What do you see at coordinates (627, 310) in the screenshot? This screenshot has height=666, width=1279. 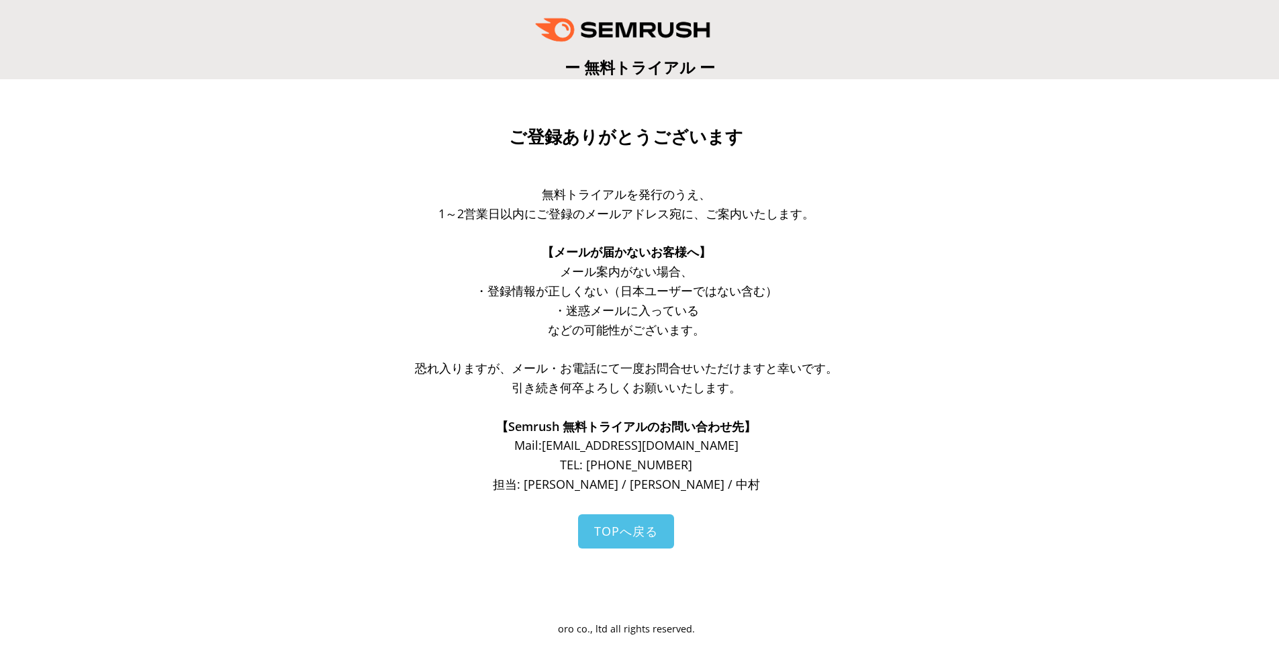 I see `span: ・迷惑メールに入っている` at bounding box center [627, 310].